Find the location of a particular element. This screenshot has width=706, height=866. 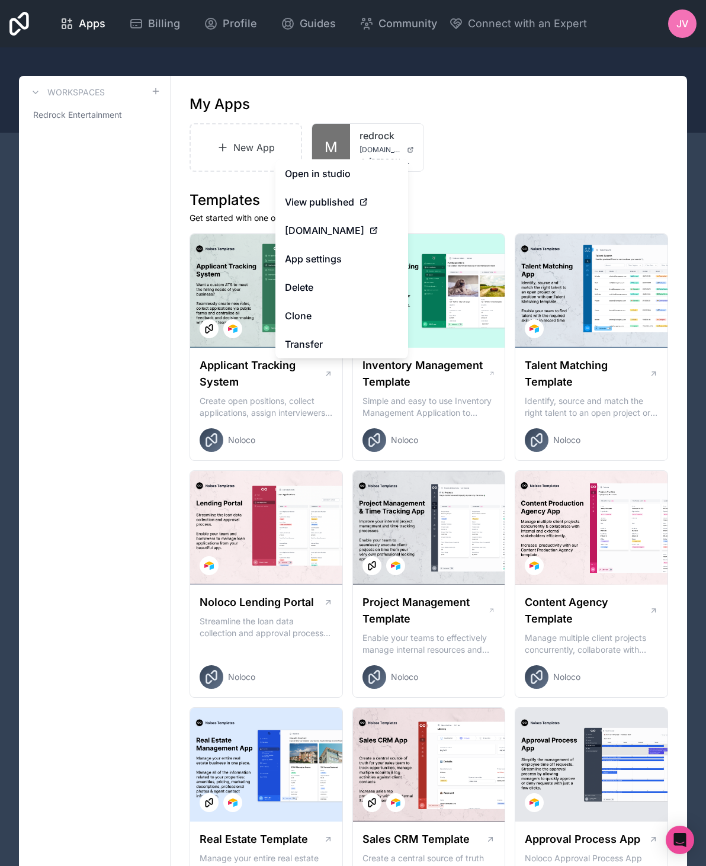

span: View published is located at coordinates (319, 202).